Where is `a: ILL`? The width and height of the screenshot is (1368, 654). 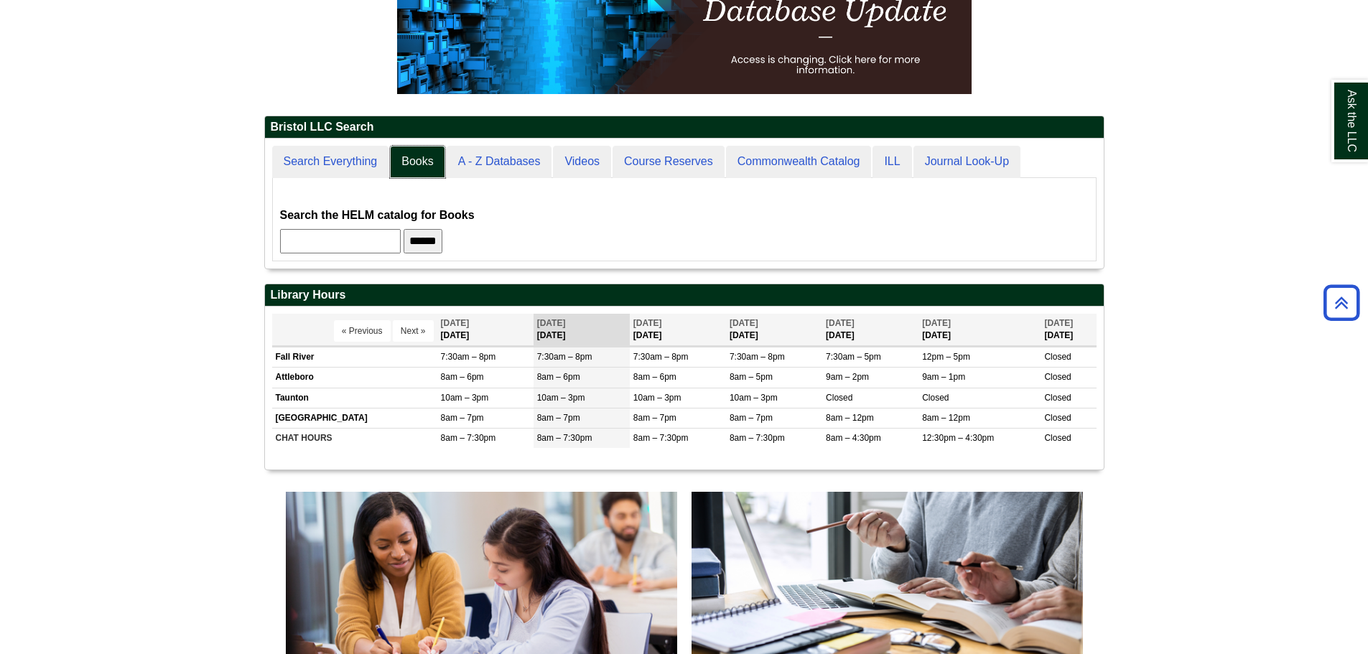
a: ILL is located at coordinates (892, 162).